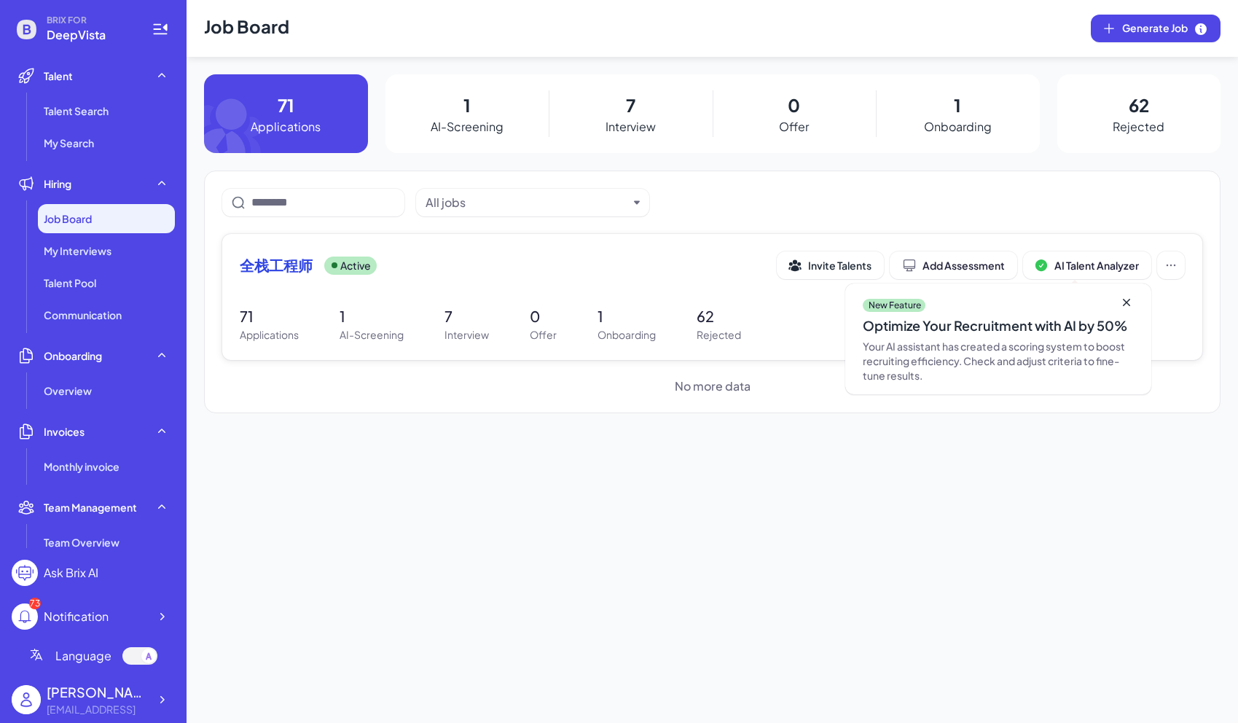 The height and width of the screenshot is (723, 1238). Describe the element at coordinates (90, 507) in the screenshot. I see `span: Team Management` at that location.